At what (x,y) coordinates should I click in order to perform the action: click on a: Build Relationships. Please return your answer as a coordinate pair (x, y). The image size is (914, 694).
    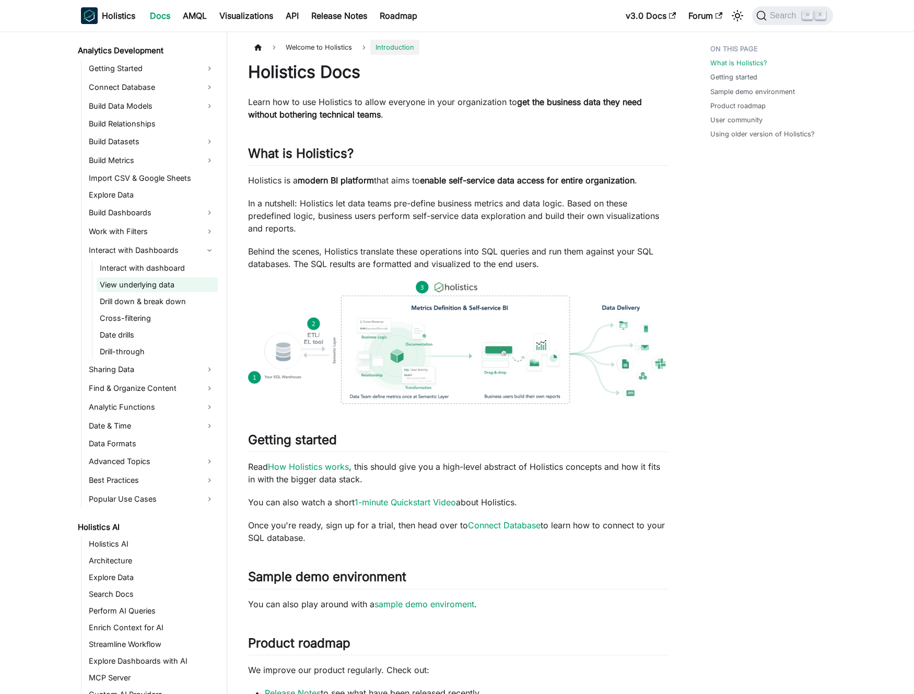
    Looking at the image, I should click on (151, 124).